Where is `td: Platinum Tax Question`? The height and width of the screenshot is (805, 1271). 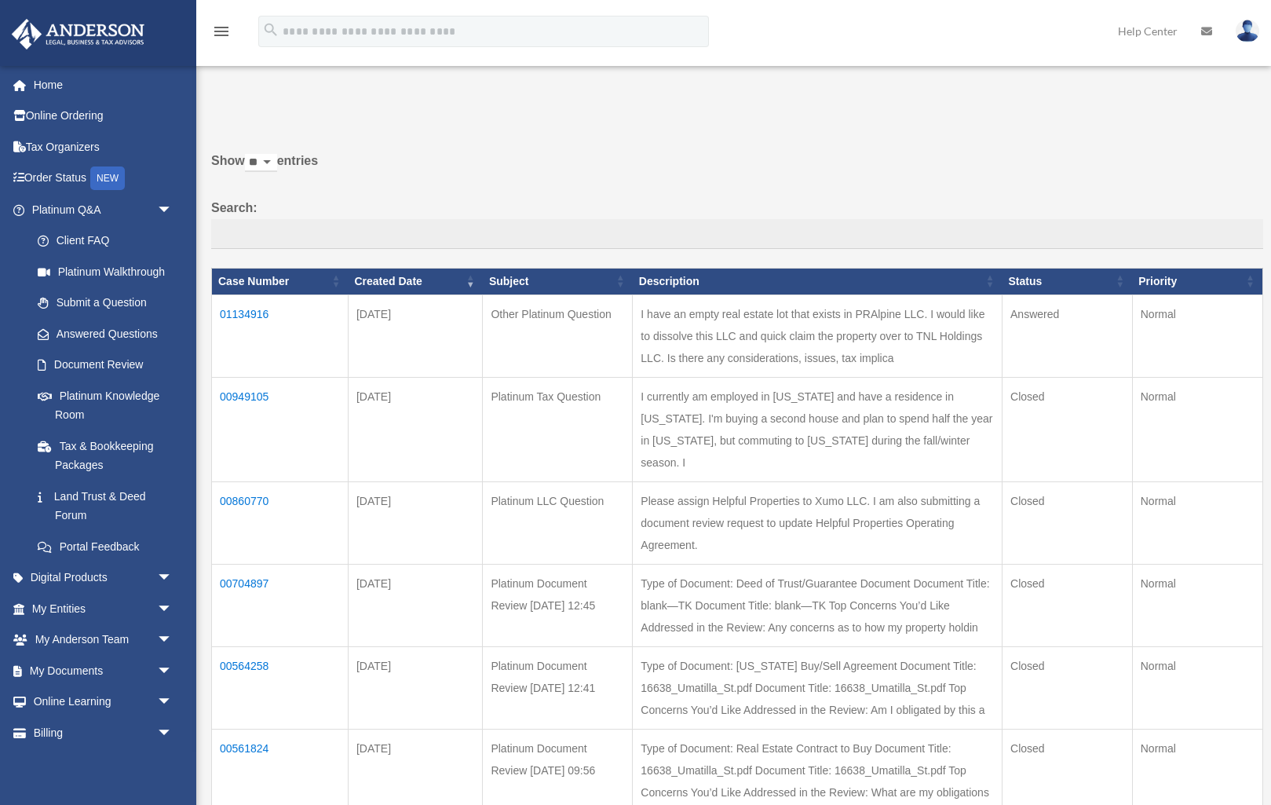
td: Platinum Tax Question is located at coordinates (557, 429).